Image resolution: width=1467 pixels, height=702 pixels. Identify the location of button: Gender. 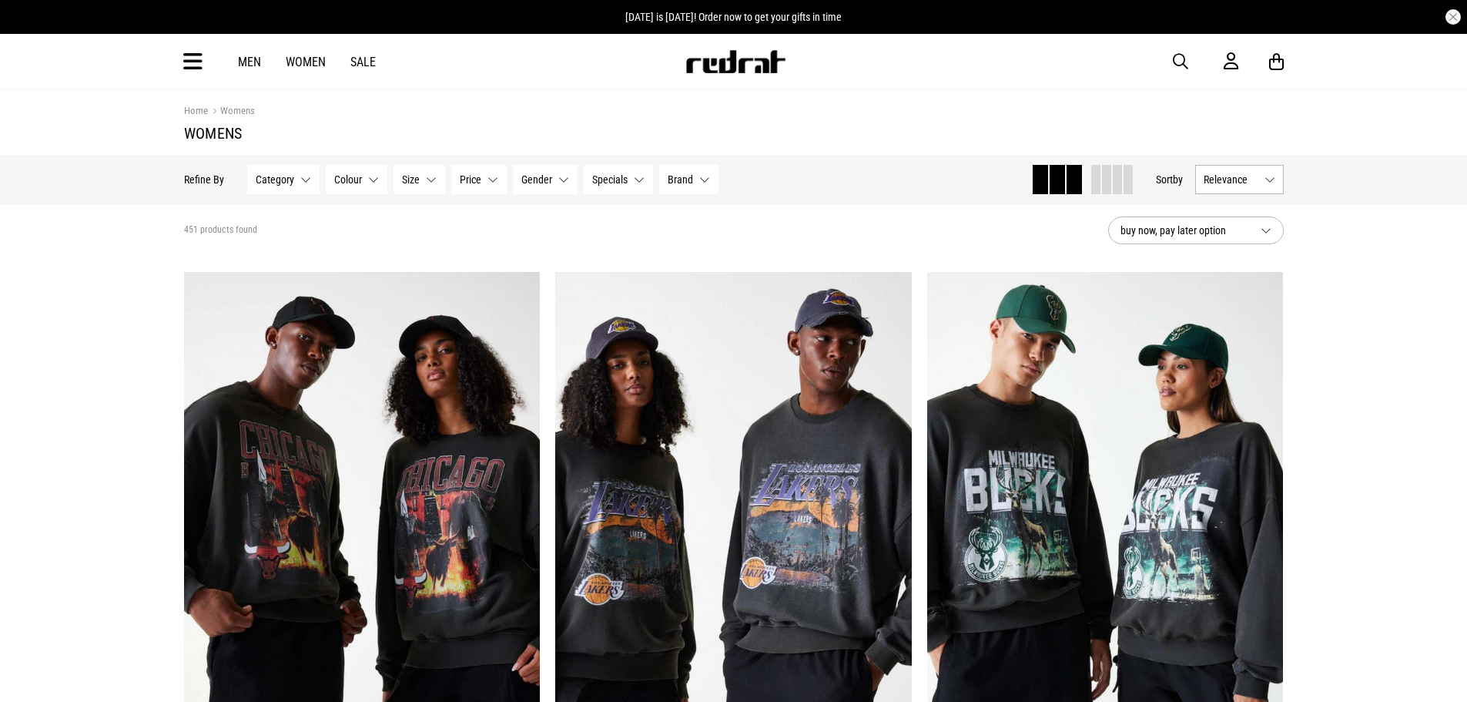
(545, 179).